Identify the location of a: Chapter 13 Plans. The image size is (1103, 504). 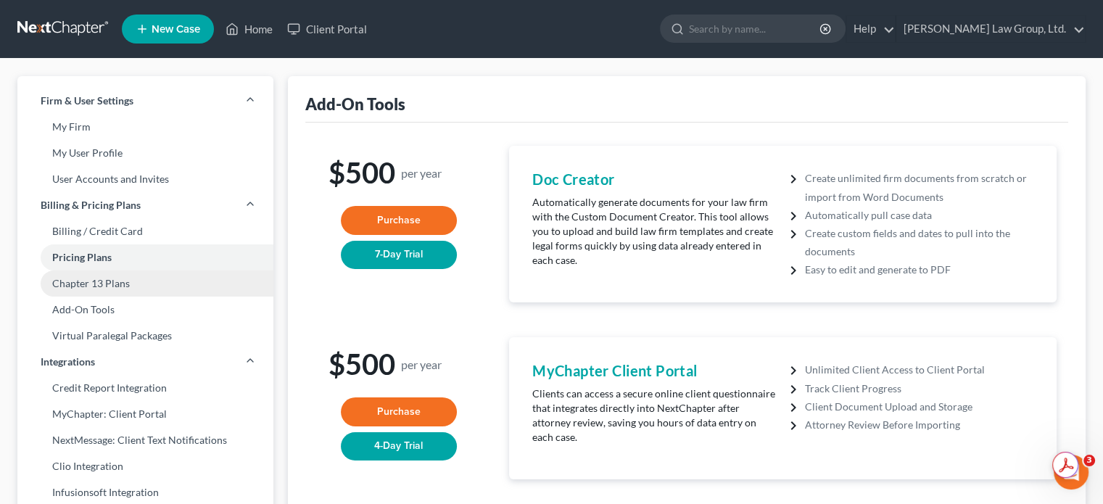
(145, 284).